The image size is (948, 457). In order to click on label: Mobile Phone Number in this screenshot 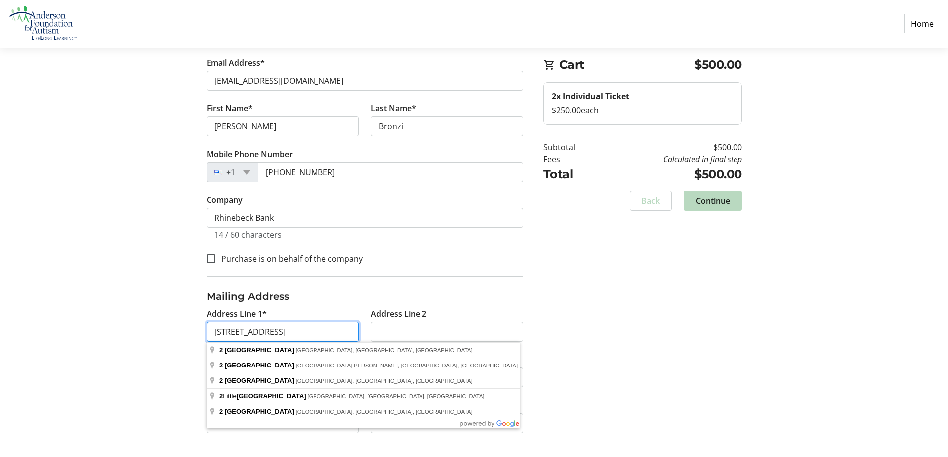, I will do `click(249, 154)`.